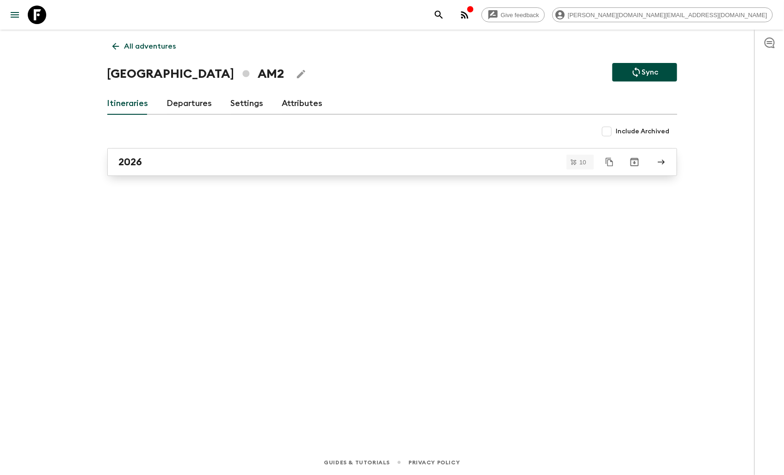 The image size is (784, 475). What do you see at coordinates (583, 162) in the screenshot?
I see `span: 10` at bounding box center [583, 162].